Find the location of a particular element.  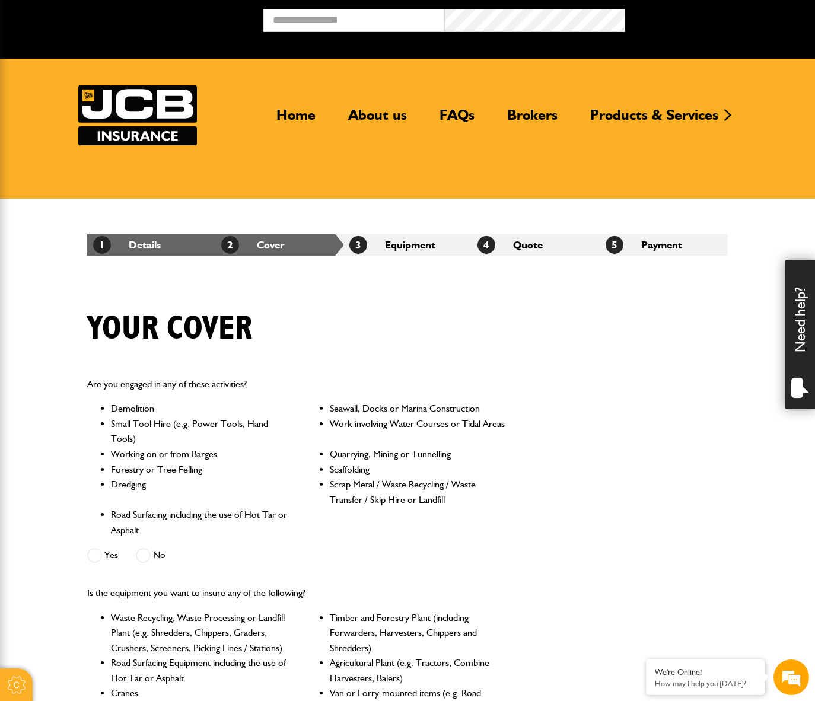

label: No is located at coordinates (151, 555).